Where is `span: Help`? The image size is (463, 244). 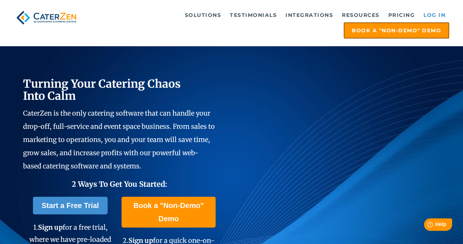 span: Help is located at coordinates (43, 9).